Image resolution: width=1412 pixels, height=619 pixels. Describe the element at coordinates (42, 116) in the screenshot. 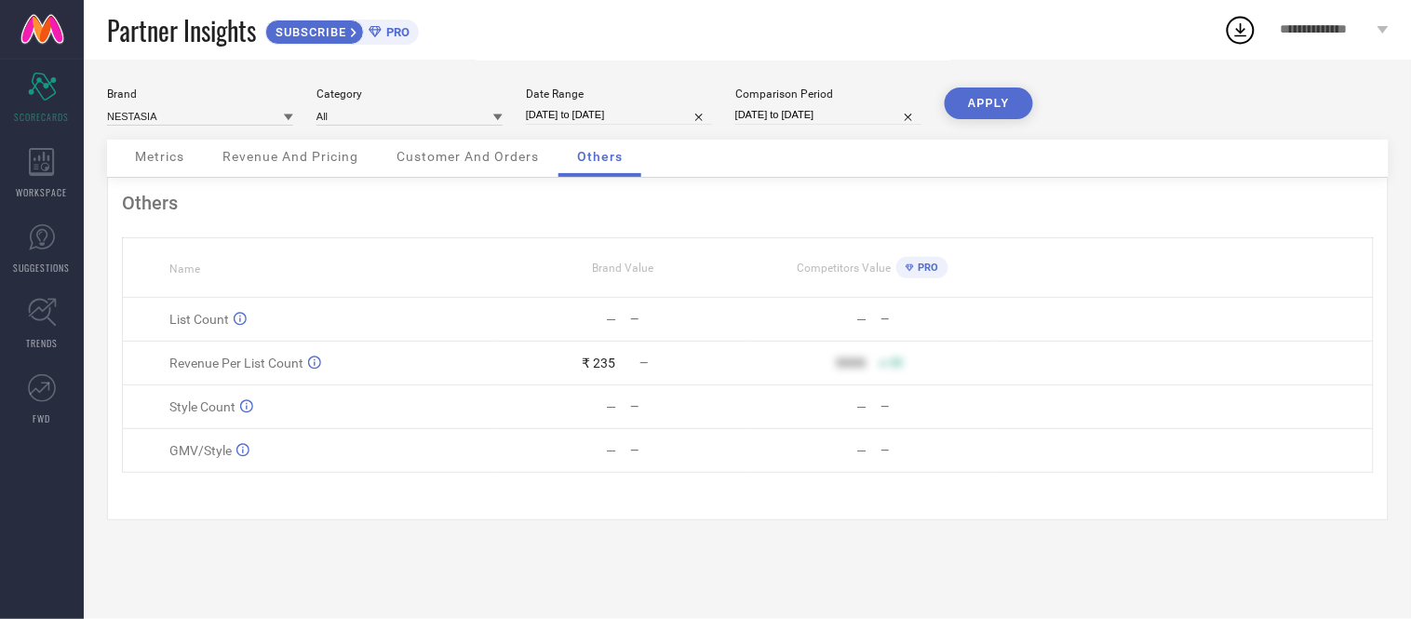

I see `span: SCORECARDS` at that location.